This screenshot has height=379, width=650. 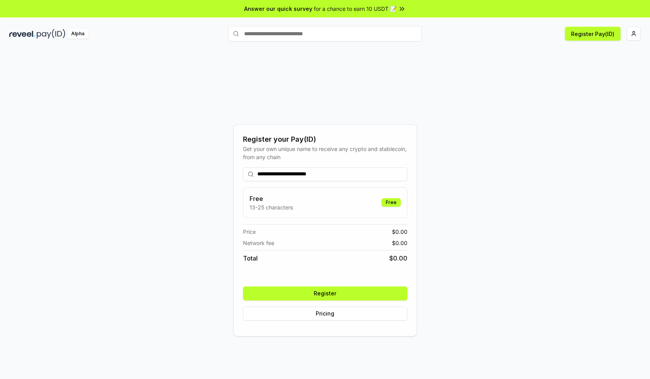 What do you see at coordinates (271, 199) in the screenshot?
I see `h3: Free` at bounding box center [271, 199].